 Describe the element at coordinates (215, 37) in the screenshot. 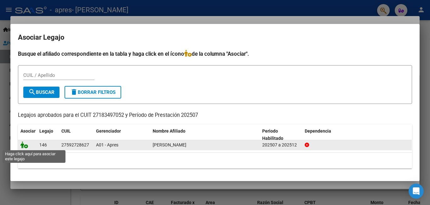

I see `h2: Asociar Legajo` at that location.